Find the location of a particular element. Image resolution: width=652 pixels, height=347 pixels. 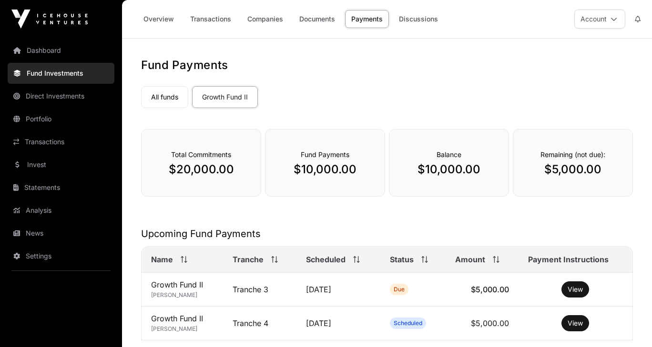

span: Name is located at coordinates (162, 260).